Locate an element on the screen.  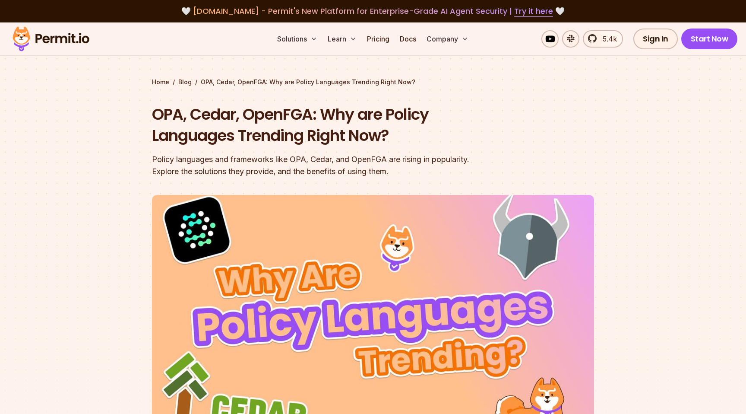
button: Learn is located at coordinates (342, 39).